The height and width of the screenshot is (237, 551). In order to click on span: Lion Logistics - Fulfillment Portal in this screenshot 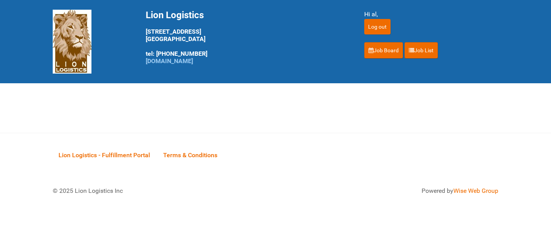, I will do `click(104, 155)`.